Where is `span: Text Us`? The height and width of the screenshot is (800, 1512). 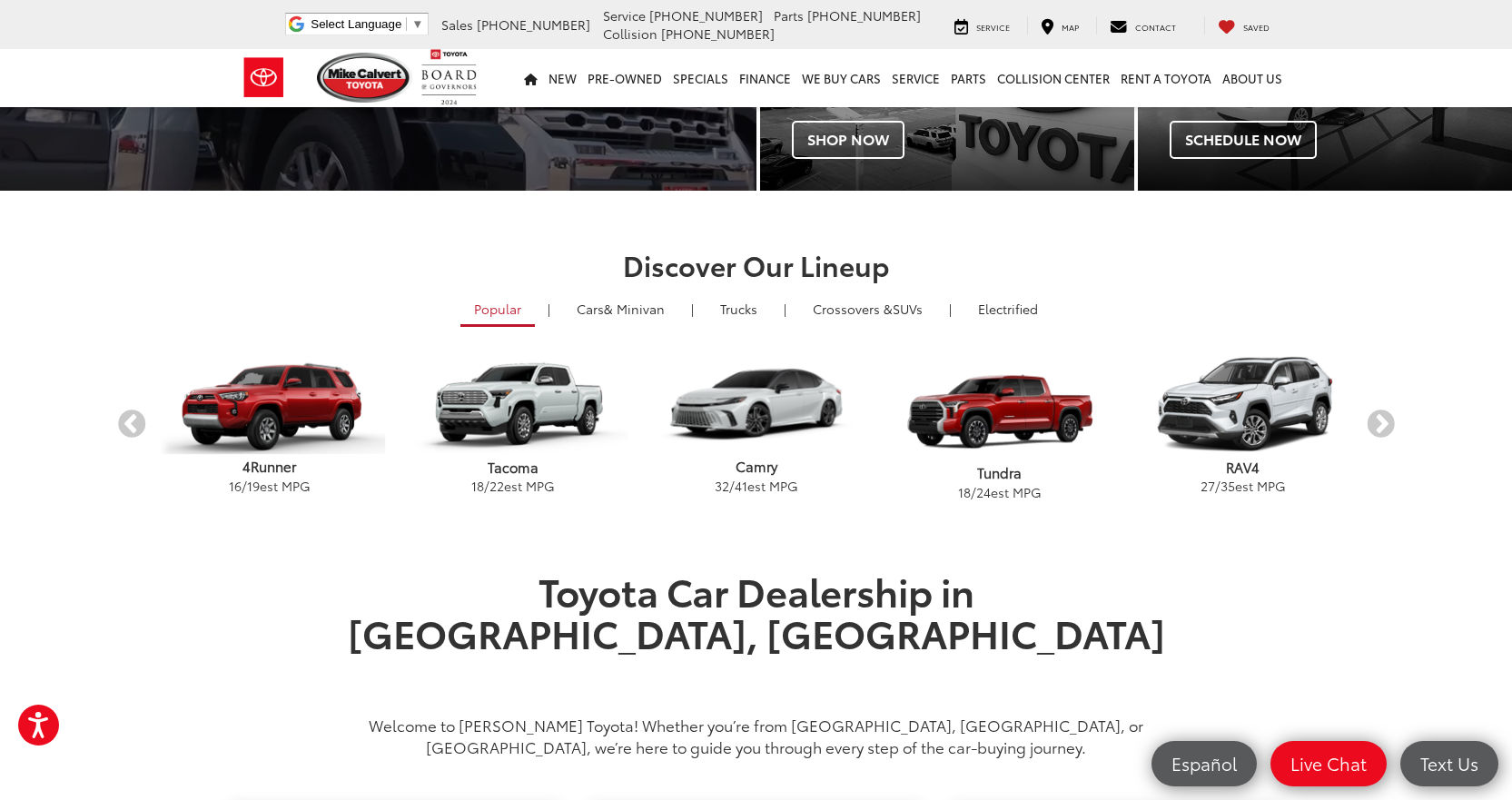 span: Text Us is located at coordinates (1449, 763).